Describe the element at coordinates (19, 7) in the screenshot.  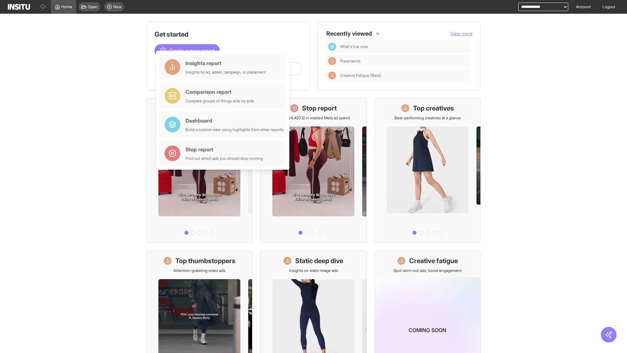
I see `img: Logo` at that location.